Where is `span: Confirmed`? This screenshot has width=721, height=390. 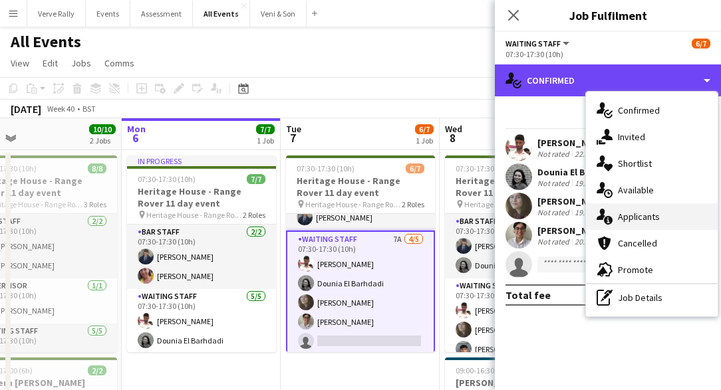 span: Confirmed is located at coordinates (638, 110).